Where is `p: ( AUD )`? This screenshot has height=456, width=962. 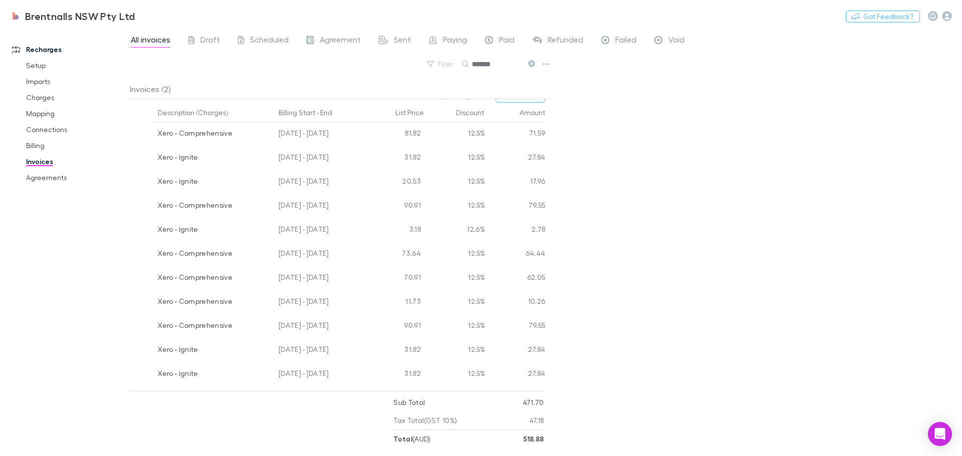
p: ( AUD ) is located at coordinates (412, 439).